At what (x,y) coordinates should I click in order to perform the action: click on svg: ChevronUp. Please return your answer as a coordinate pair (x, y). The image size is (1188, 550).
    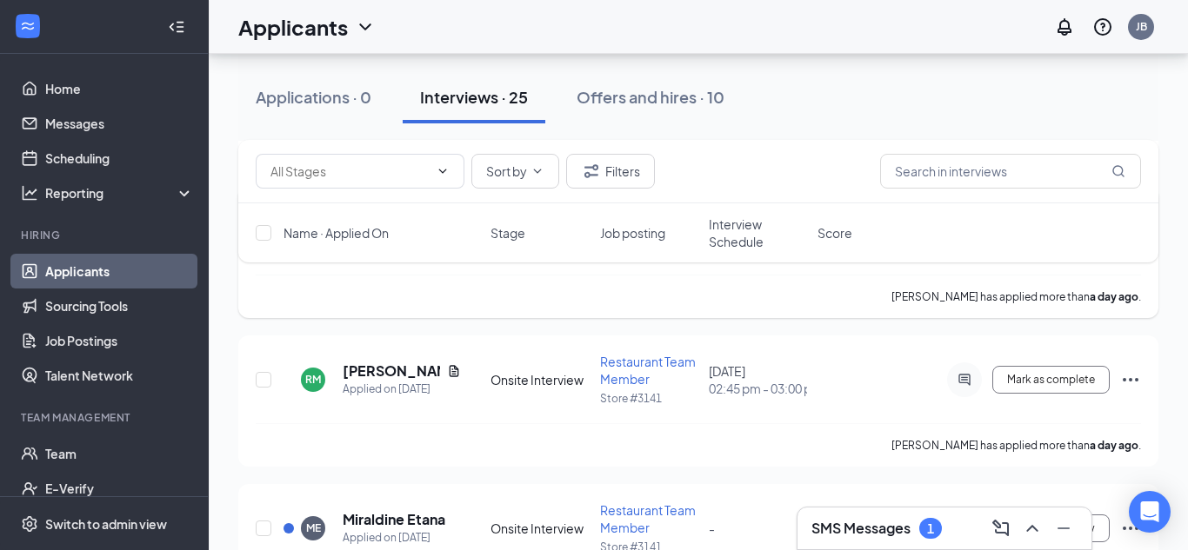
    Looking at the image, I should click on (1032, 529).